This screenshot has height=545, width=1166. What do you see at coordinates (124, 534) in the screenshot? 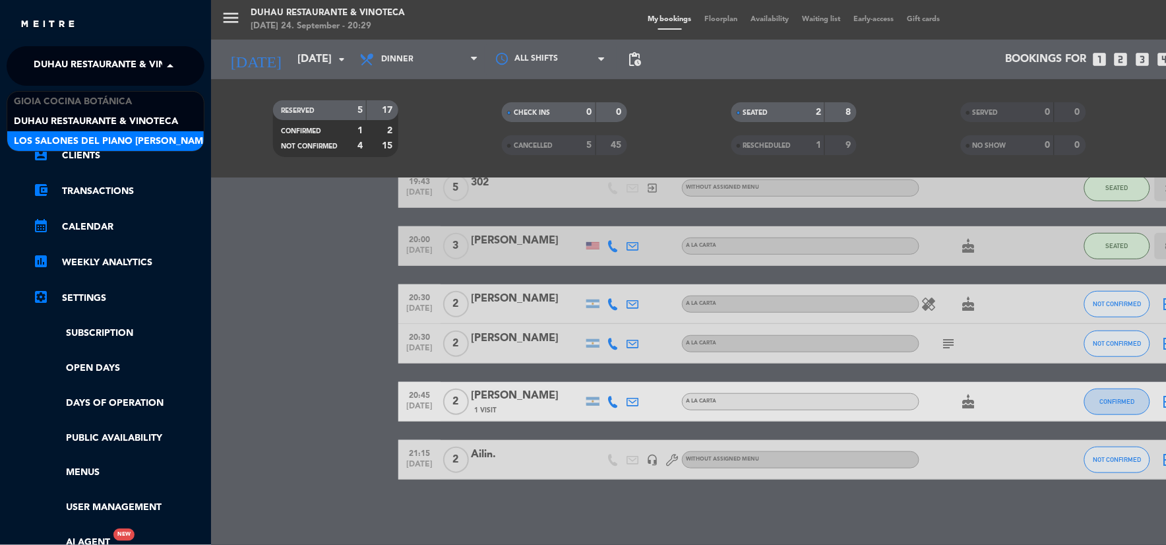
I see `div: New` at bounding box center [124, 534].